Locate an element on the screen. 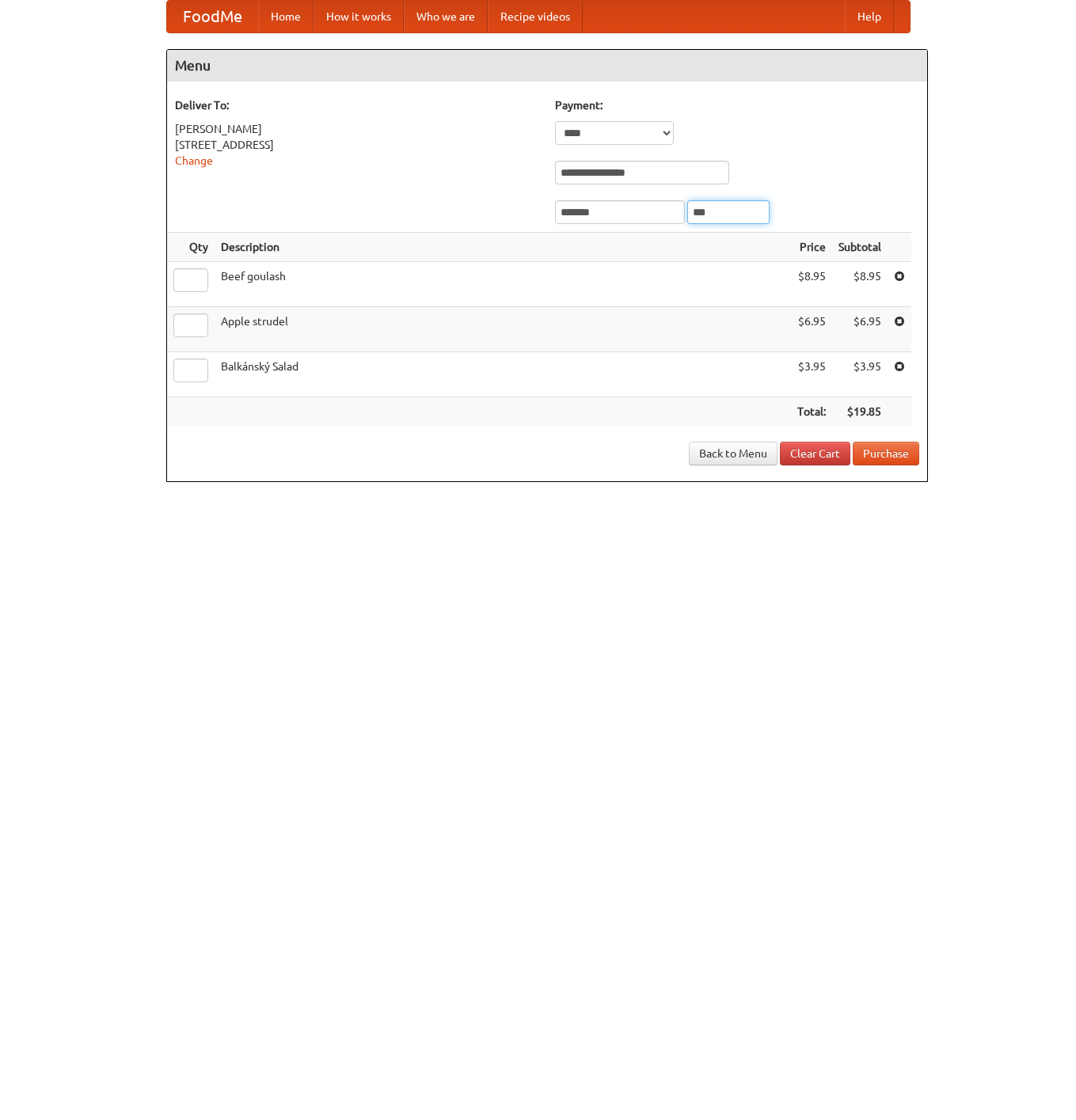 The image size is (1076, 1120). th: Qty is located at coordinates (190, 247).